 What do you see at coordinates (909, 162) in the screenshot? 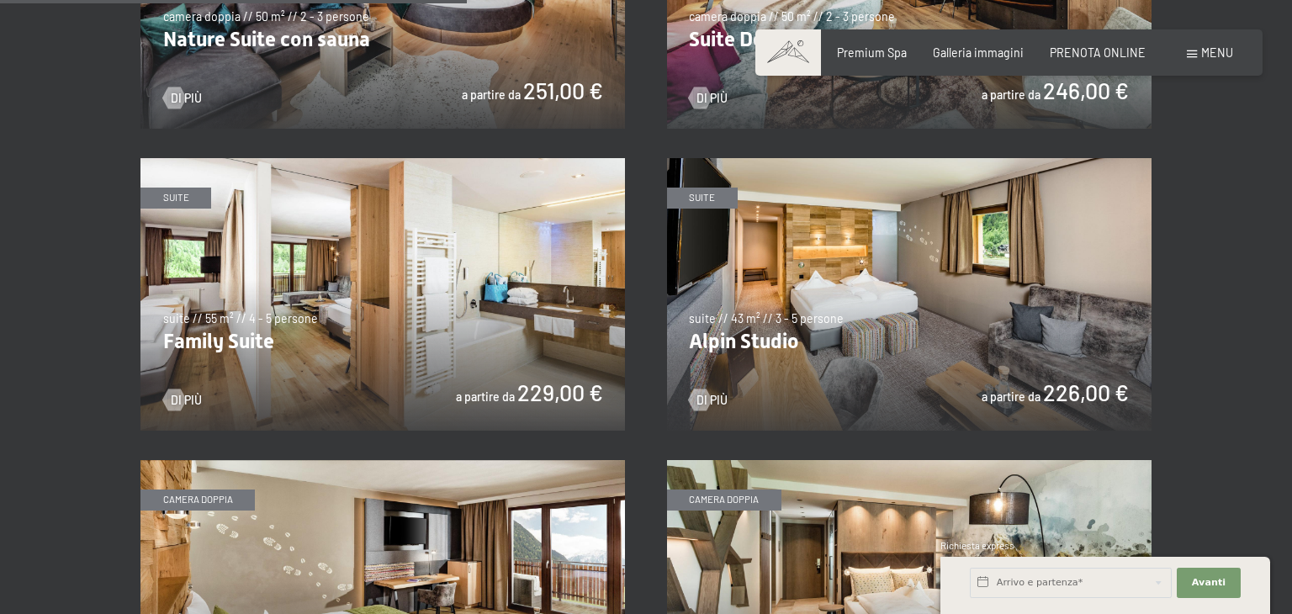
I see `a: Alpin Studio` at bounding box center [909, 162].